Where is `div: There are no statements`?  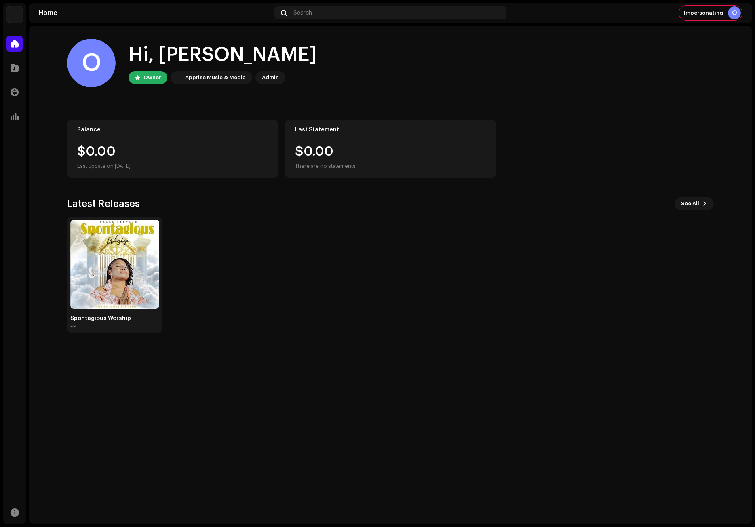 div: There are no statements is located at coordinates (325, 166).